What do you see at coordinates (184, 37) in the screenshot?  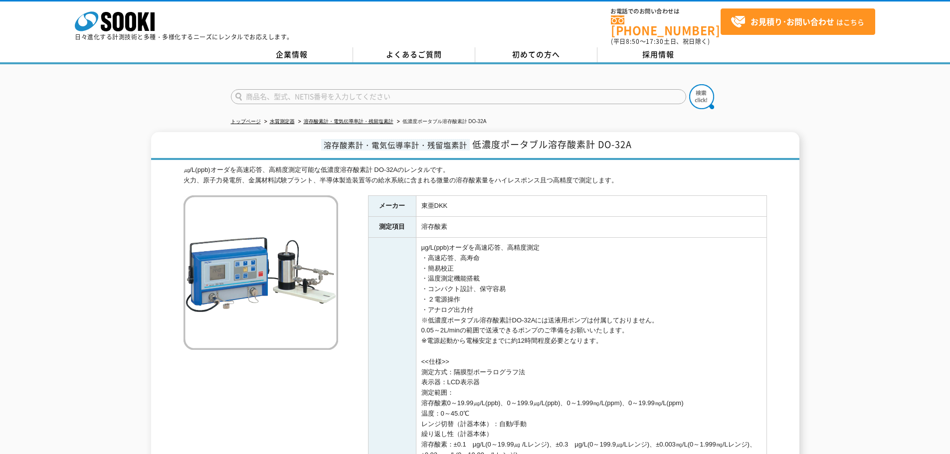 I see `p: 日々進化する計測技術と多種・多様化するニーズにレンタルでお応えします。` at bounding box center [184, 37].